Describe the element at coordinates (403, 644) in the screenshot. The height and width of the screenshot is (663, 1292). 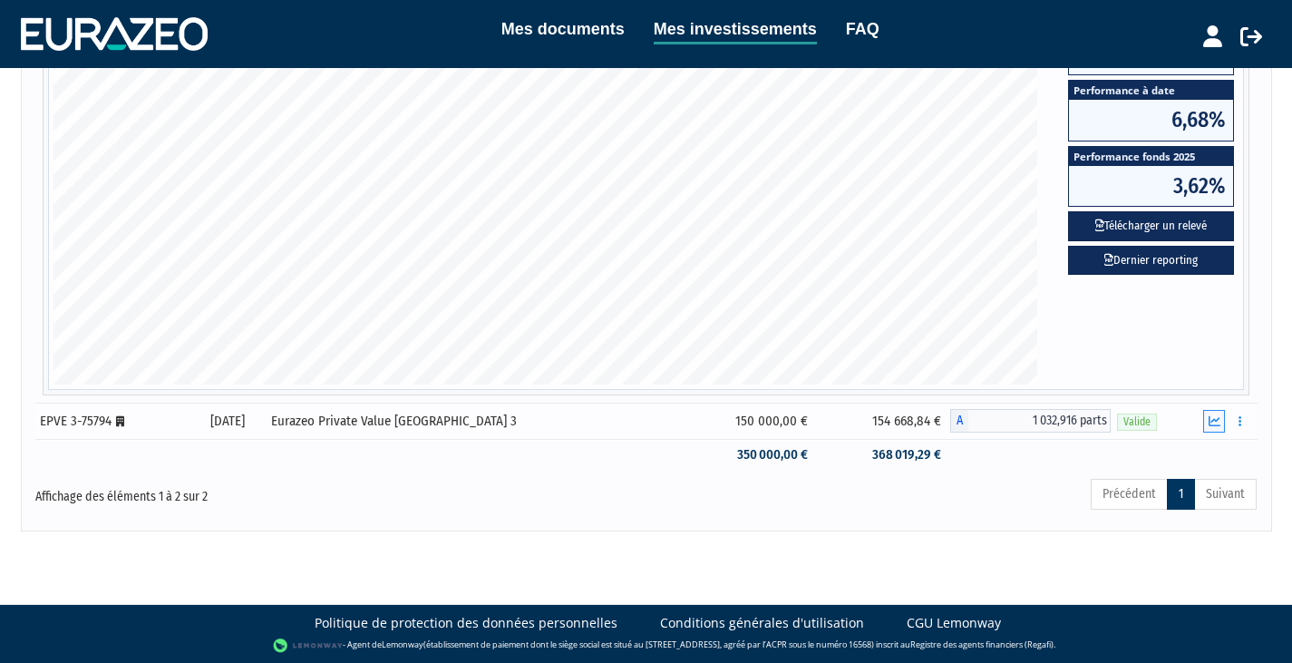
I see `a: Lemonway` at that location.